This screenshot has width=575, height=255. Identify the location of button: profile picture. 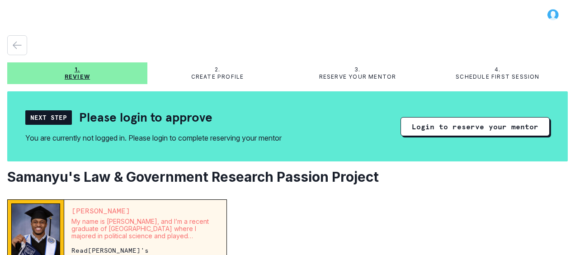
(553, 14).